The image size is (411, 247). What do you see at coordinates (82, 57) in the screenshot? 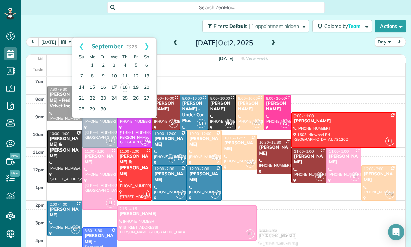
I see `span: Sunday` at bounding box center [82, 57].